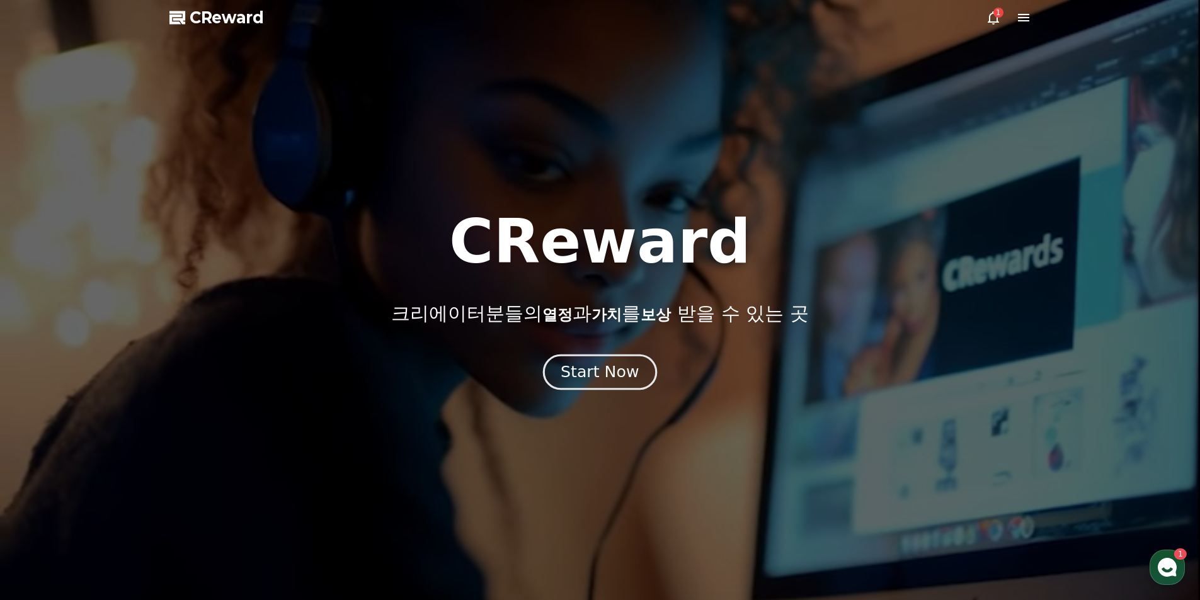 The image size is (1200, 600). What do you see at coordinates (217, 18) in the screenshot?
I see `a: CReward` at bounding box center [217, 18].